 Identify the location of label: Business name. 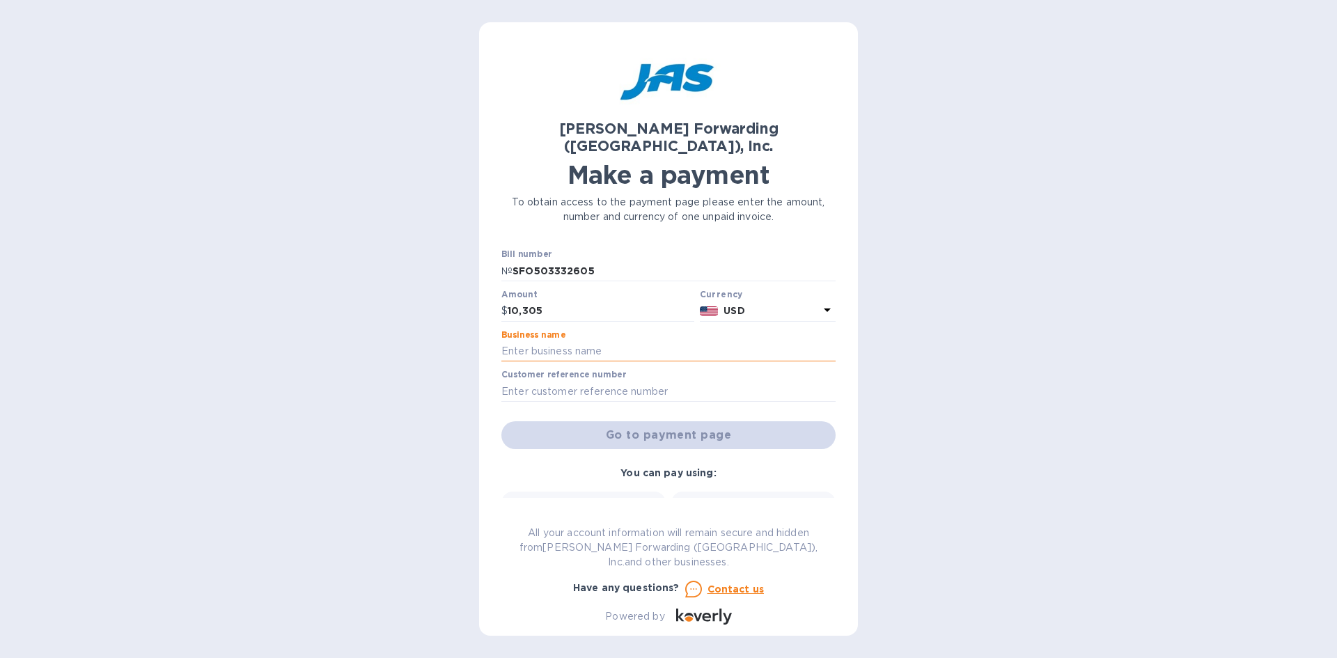
(533, 335).